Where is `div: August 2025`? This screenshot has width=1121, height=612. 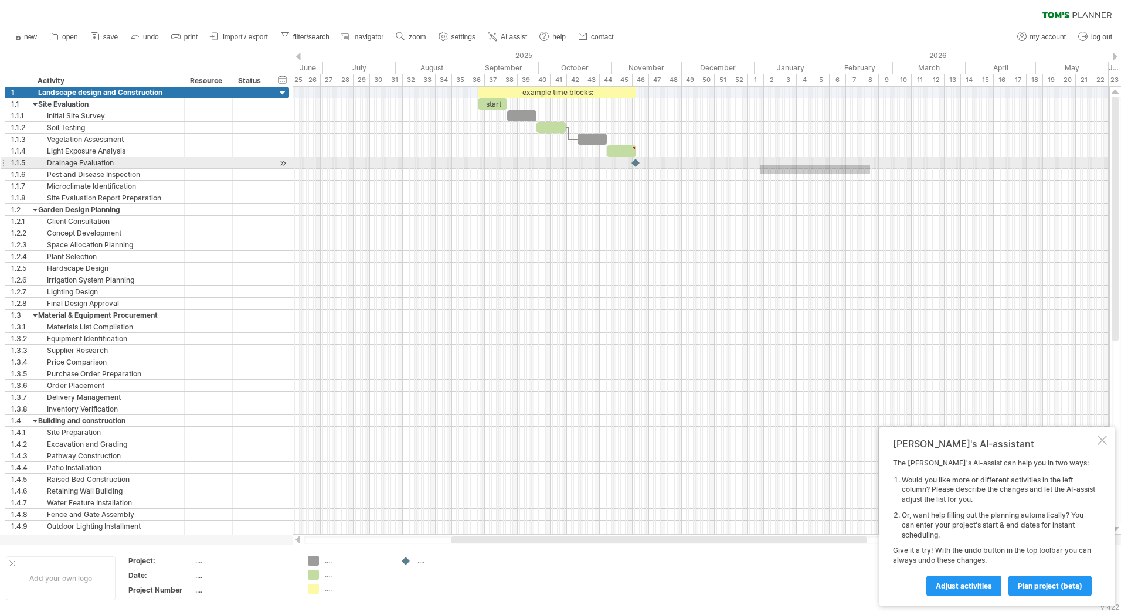
div: August 2025 is located at coordinates (432, 67).